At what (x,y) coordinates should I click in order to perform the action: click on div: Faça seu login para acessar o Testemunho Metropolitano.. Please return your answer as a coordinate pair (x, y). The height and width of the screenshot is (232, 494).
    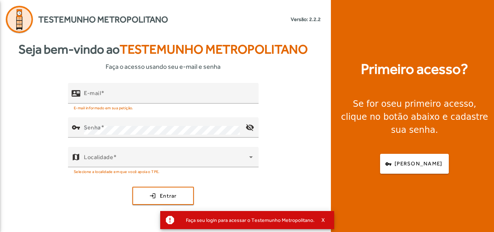
    Looking at the image, I should click on (247, 220).